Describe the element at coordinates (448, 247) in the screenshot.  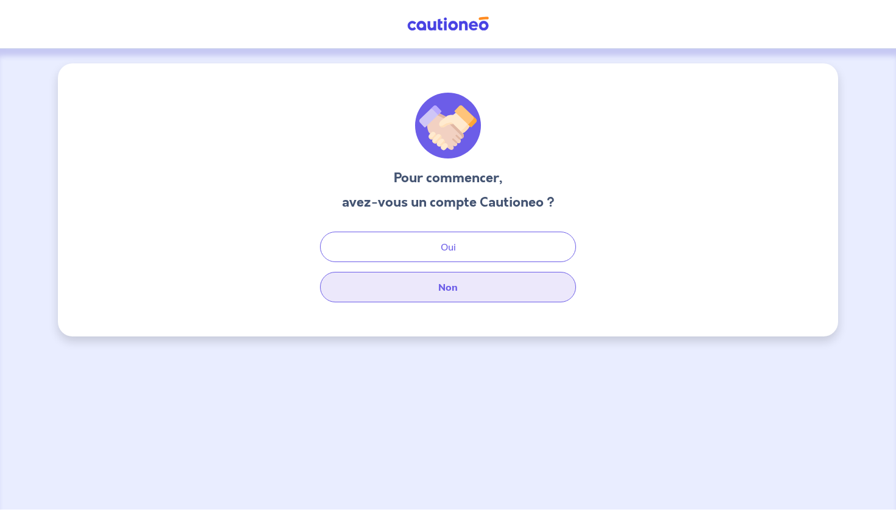
I see `button: Oui` at that location.